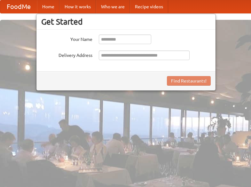 The height and width of the screenshot is (187, 251). What do you see at coordinates (19, 7) in the screenshot?
I see `a: FoodMe` at bounding box center [19, 7].